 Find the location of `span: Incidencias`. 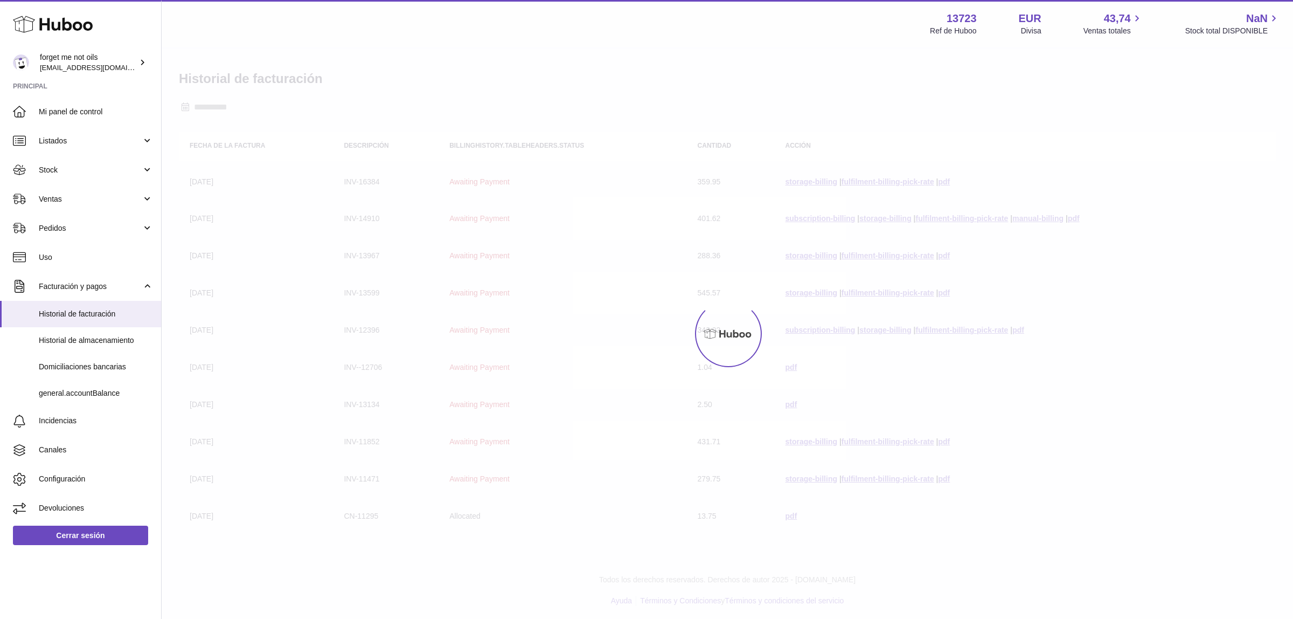

span: Incidencias is located at coordinates (96, 420).